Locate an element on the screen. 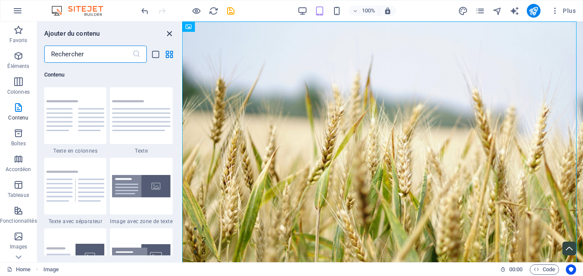  span: Texte en colonnes is located at coordinates (76, 151).